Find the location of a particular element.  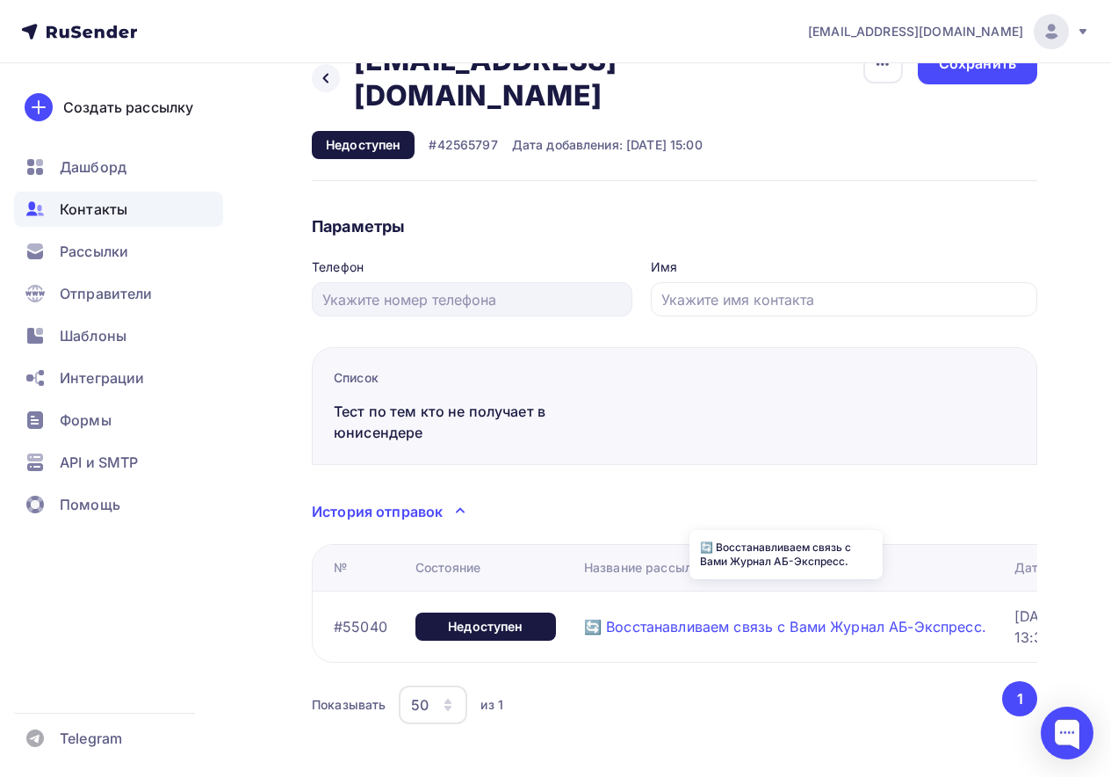

div: № is located at coordinates (340, 567).